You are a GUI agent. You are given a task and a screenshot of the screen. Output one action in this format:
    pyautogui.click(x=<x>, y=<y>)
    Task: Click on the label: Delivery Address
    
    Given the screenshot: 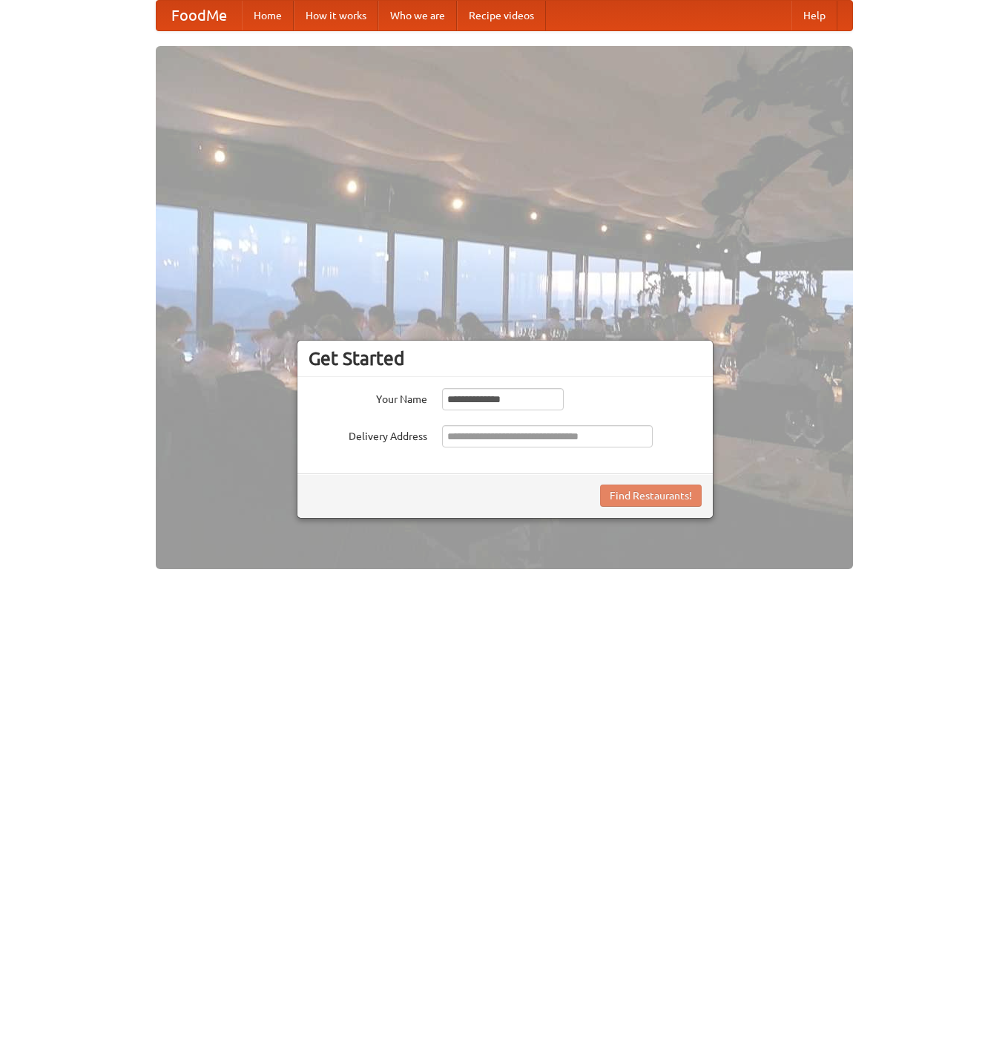 What is the action you would take?
    pyautogui.click(x=368, y=434)
    